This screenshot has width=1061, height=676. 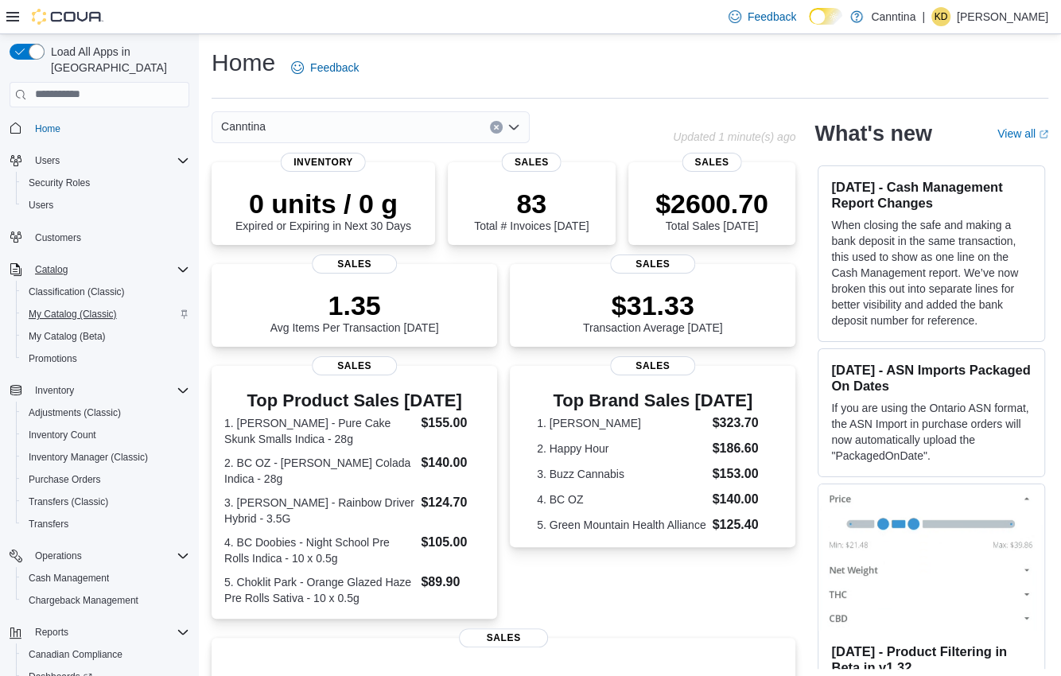 What do you see at coordinates (1044, 134) in the screenshot?
I see `svg: External link` at bounding box center [1044, 134].